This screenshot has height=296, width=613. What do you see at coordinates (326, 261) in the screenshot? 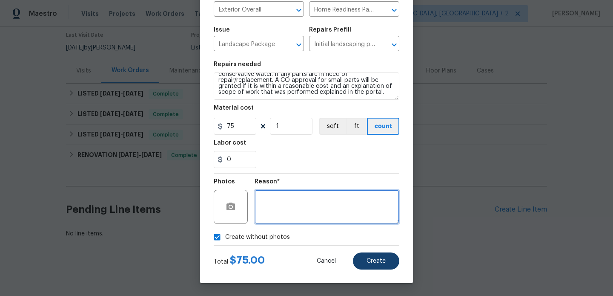
I see `button: Cancel` at bounding box center [326, 261].